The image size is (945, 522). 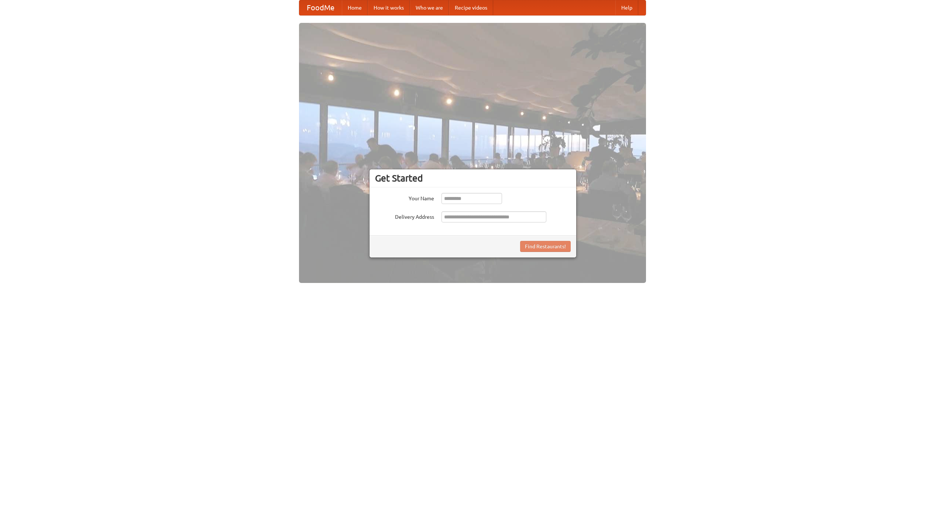 I want to click on a: How it works, so click(x=389, y=8).